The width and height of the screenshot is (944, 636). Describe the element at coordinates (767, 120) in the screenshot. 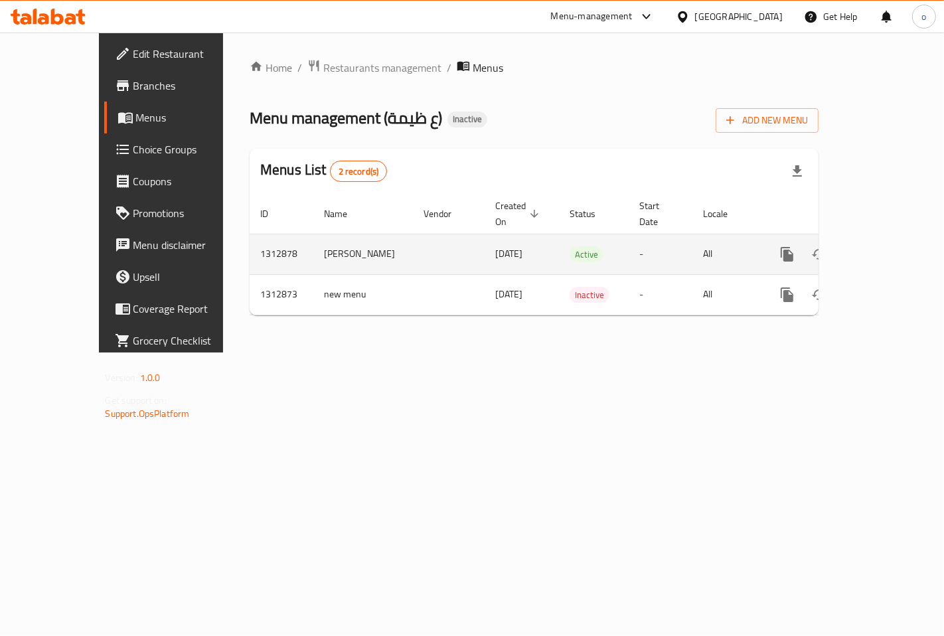

I see `button: Add New Menu` at that location.